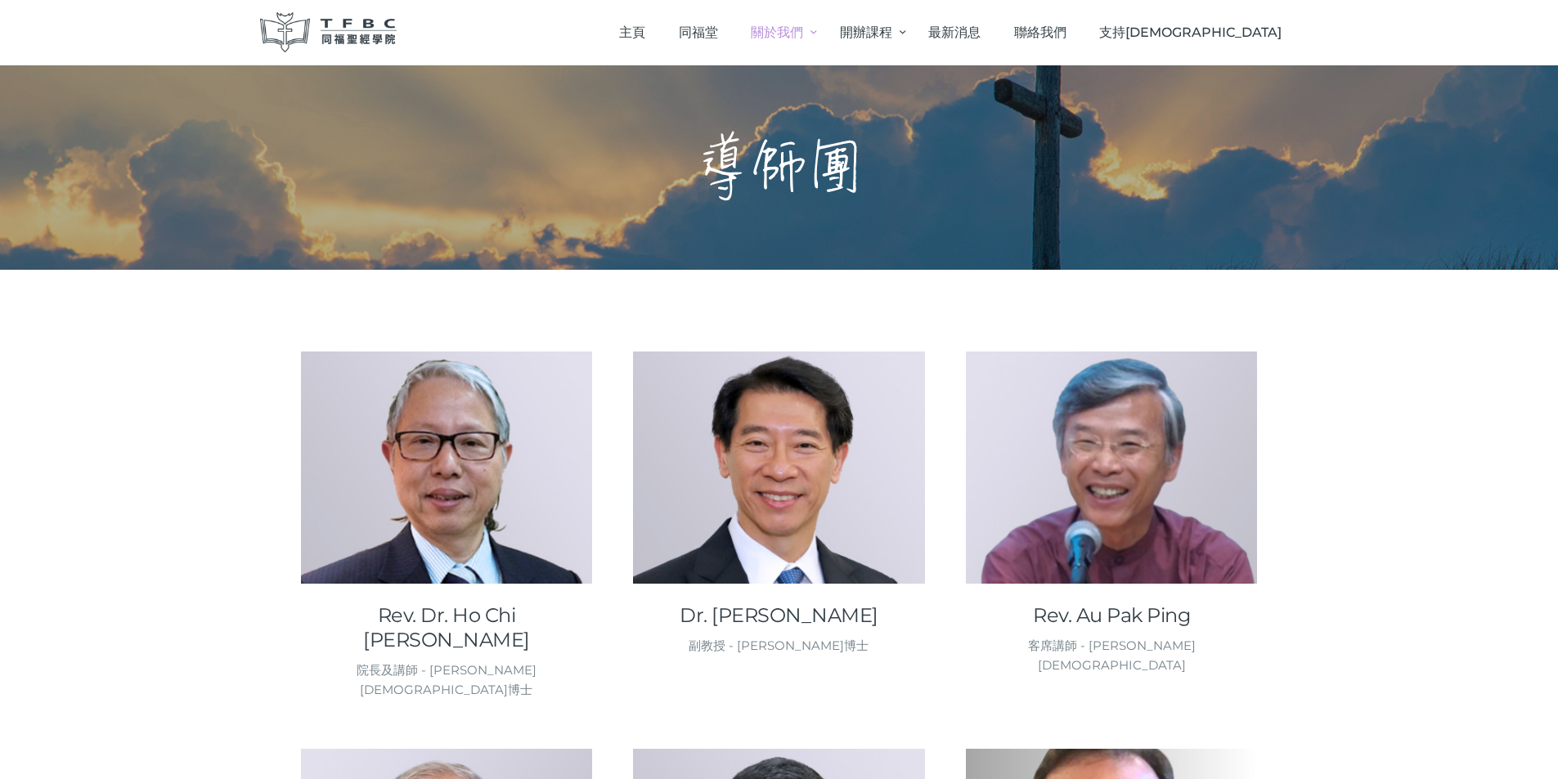 The height and width of the screenshot is (779, 1558). Describe the element at coordinates (329, 32) in the screenshot. I see `img: 同福聖經學院 TFBC` at that location.